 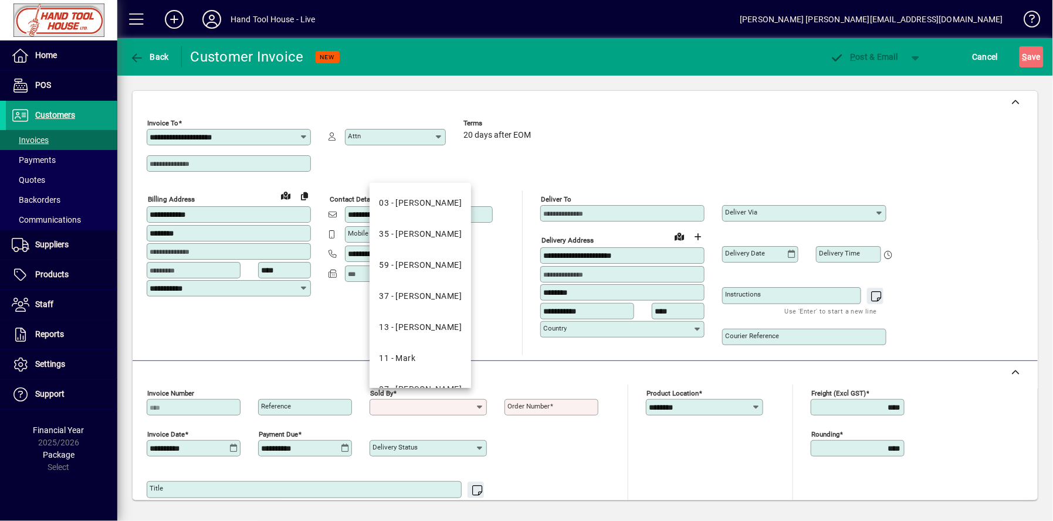 What do you see at coordinates (498, 123) in the screenshot?
I see `span: Terms` at bounding box center [498, 123].